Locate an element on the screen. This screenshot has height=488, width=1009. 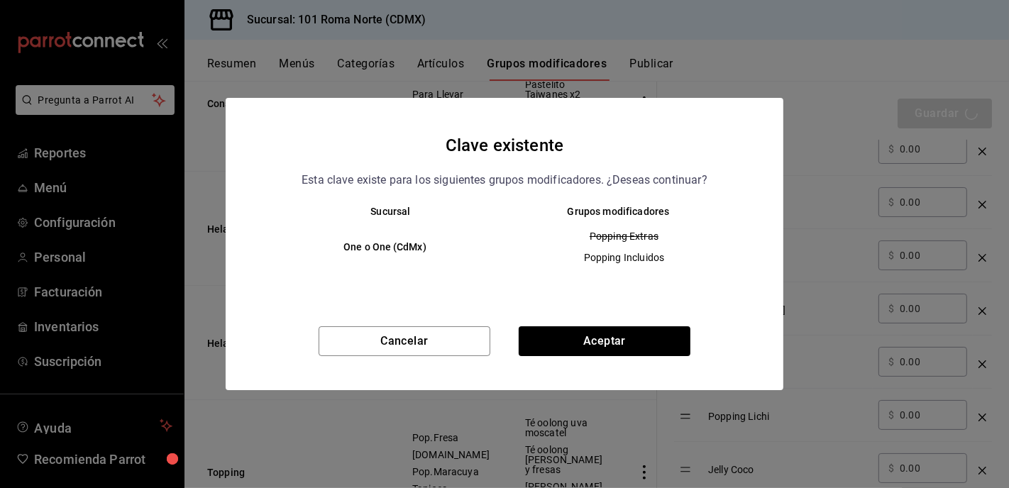
h6: One o One (CdMx) is located at coordinates (385, 248).